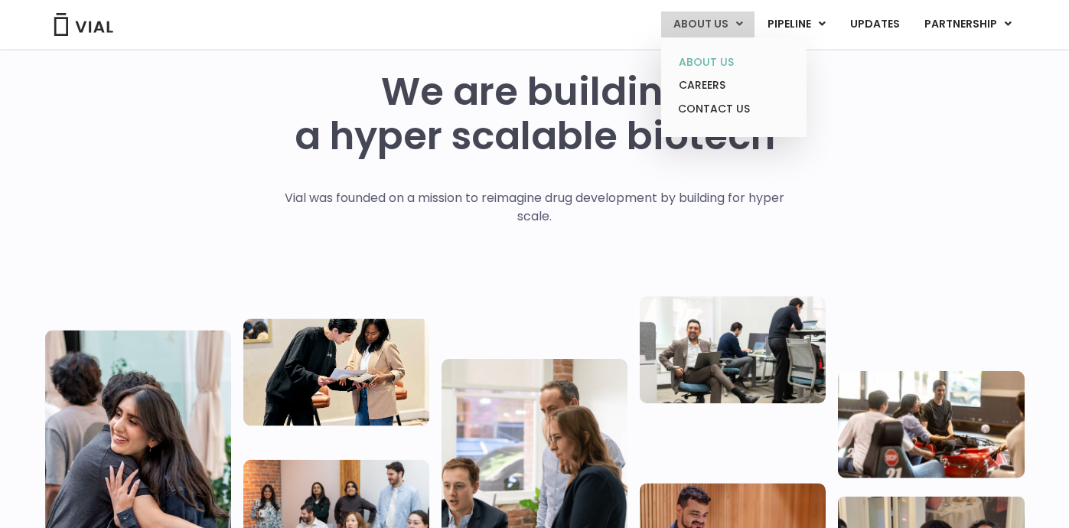 This screenshot has height=528, width=1069. I want to click on img: Vial Logo, so click(83, 24).